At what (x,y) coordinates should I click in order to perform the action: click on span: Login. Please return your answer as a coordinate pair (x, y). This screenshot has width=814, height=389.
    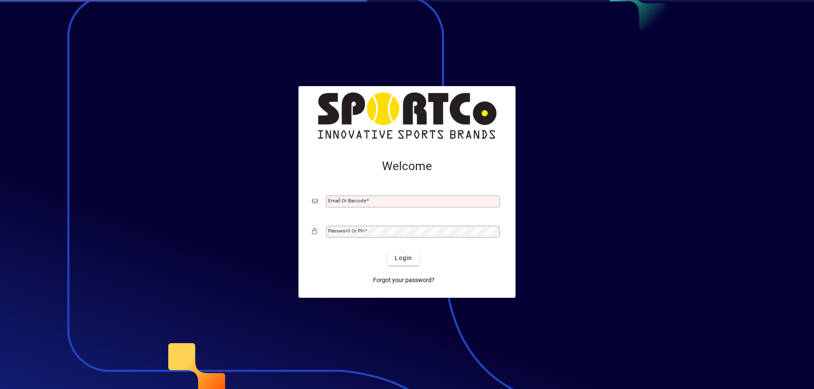
    Looking at the image, I should click on (403, 258).